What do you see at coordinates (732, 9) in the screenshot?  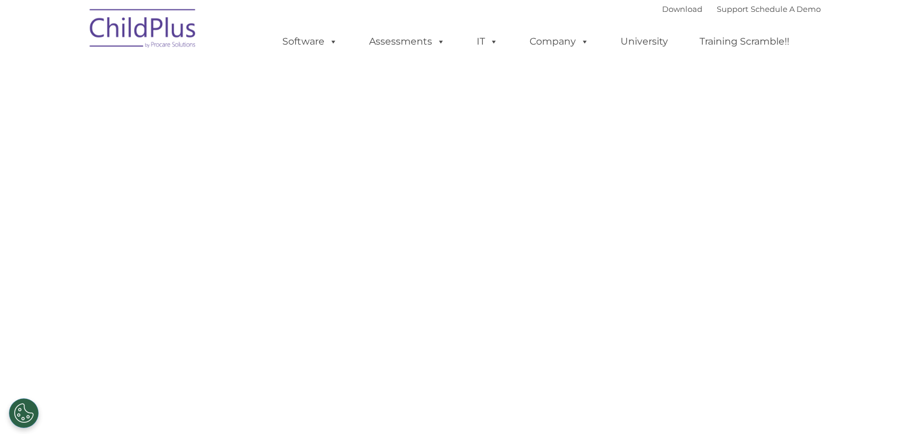 I see `a: Support` at bounding box center [732, 9].